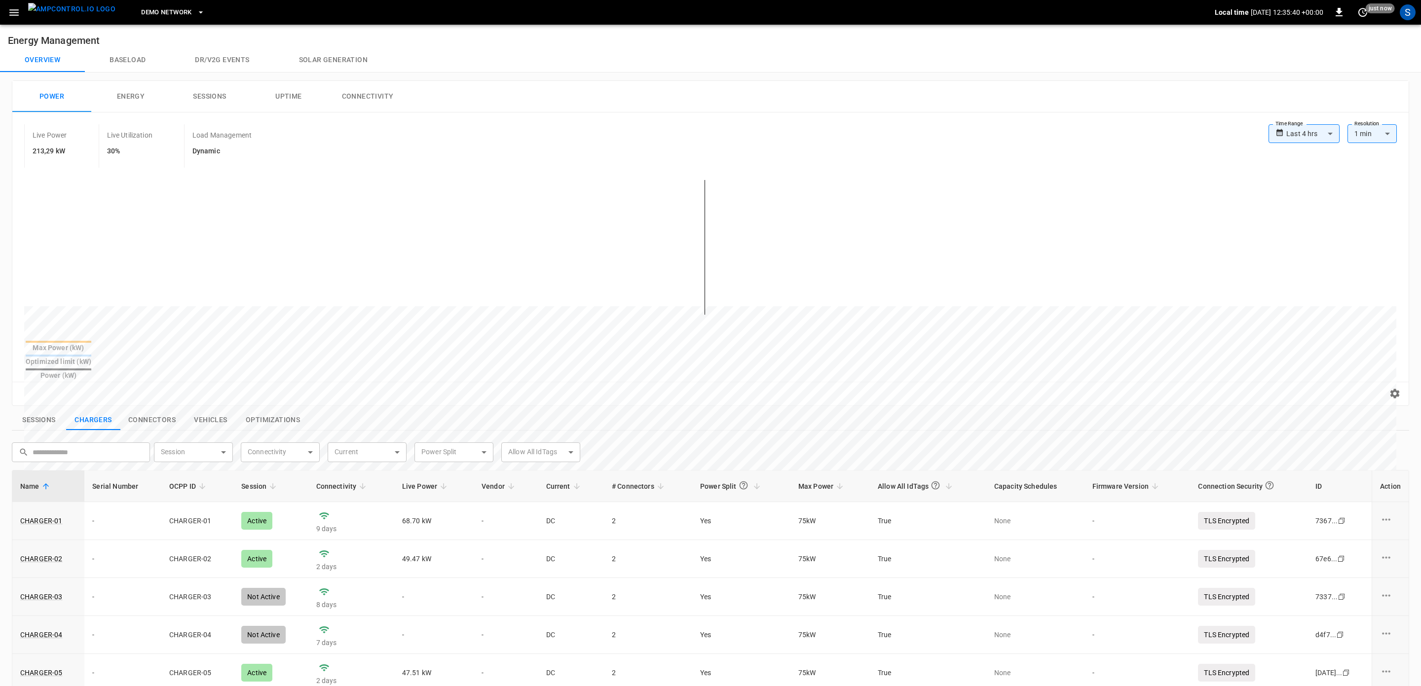  Describe the element at coordinates (499, 486) in the screenshot. I see `span: Vendor` at that location.